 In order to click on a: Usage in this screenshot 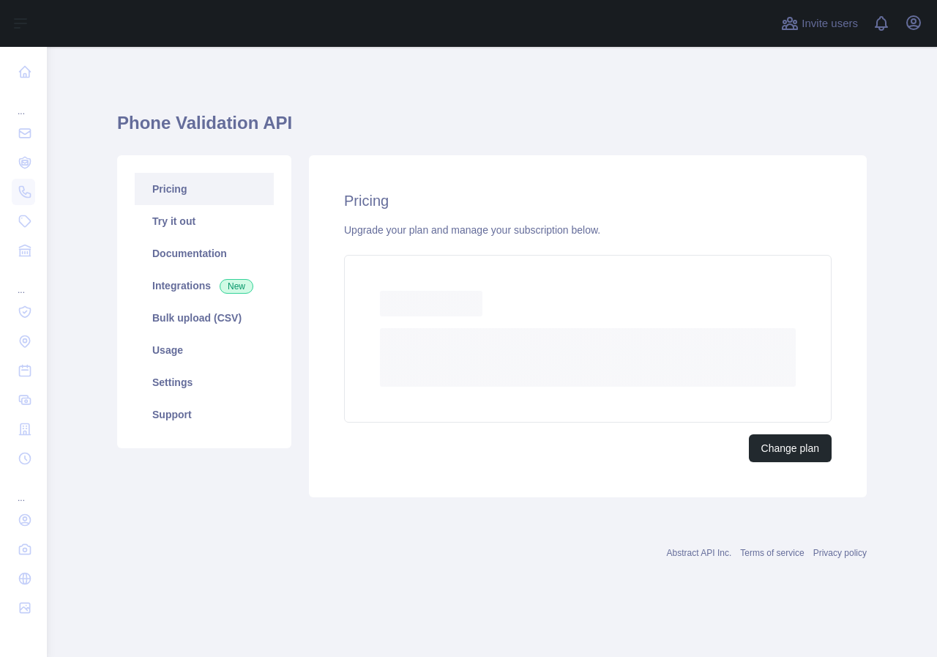, I will do `click(204, 350)`.